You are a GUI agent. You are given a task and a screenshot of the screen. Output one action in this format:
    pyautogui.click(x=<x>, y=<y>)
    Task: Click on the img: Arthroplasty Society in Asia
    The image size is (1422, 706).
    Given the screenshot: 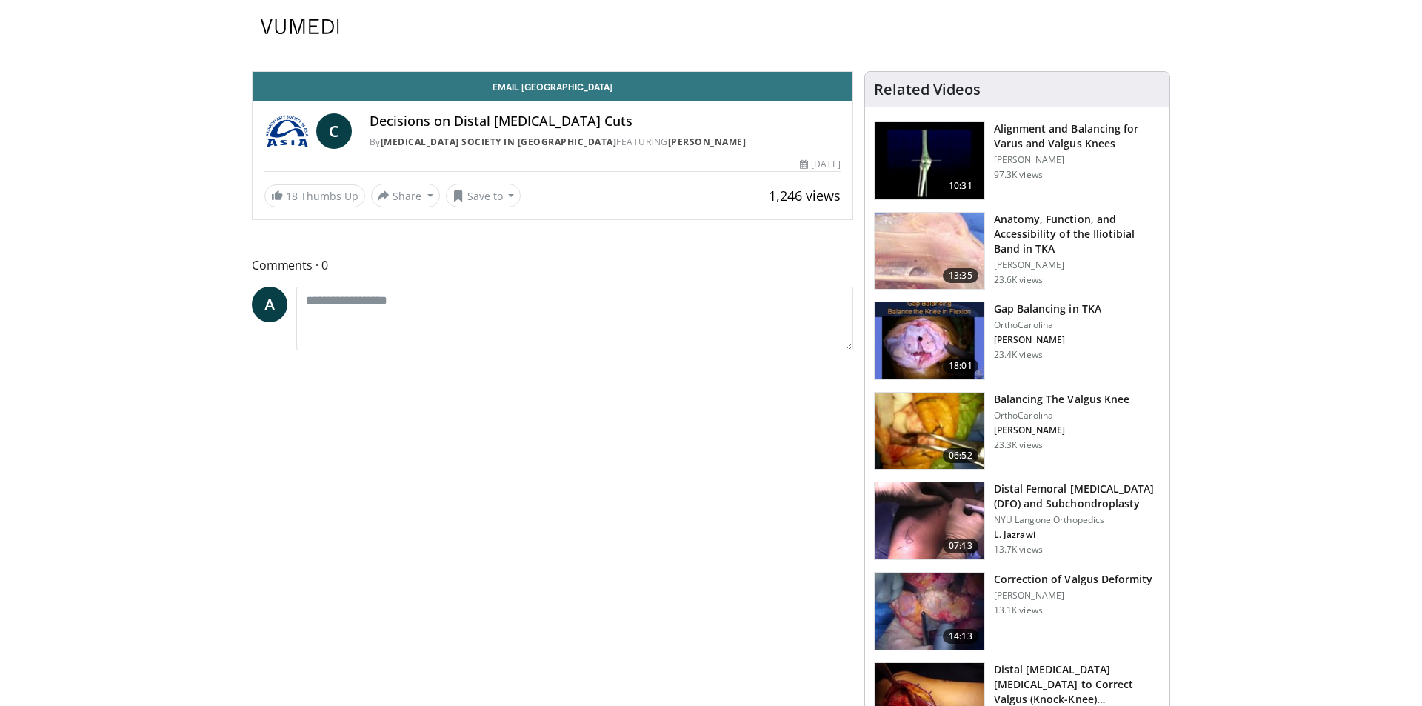 What is the action you would take?
    pyautogui.click(x=287, y=131)
    